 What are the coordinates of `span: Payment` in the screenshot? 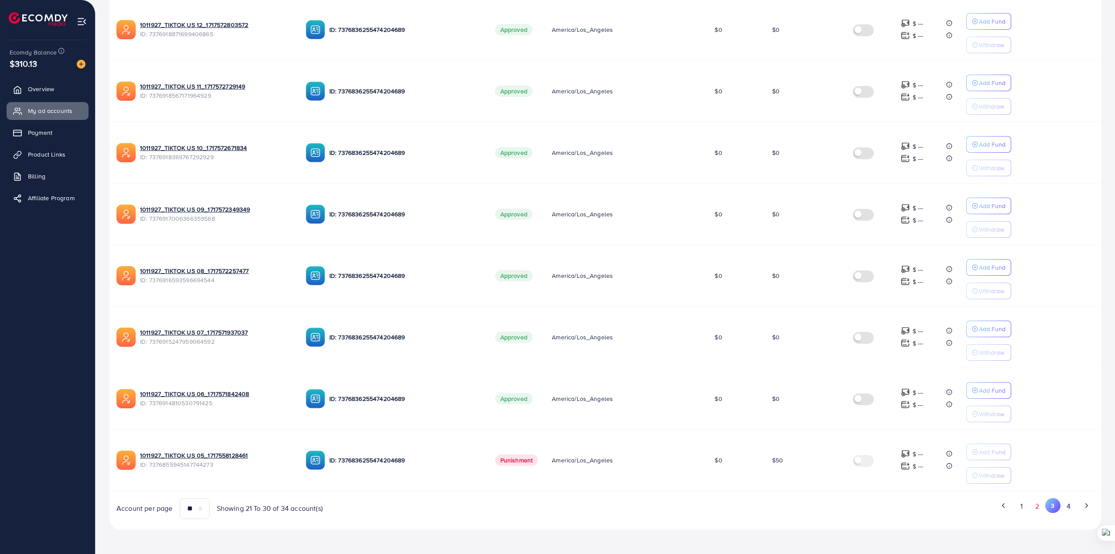 It's located at (40, 133).